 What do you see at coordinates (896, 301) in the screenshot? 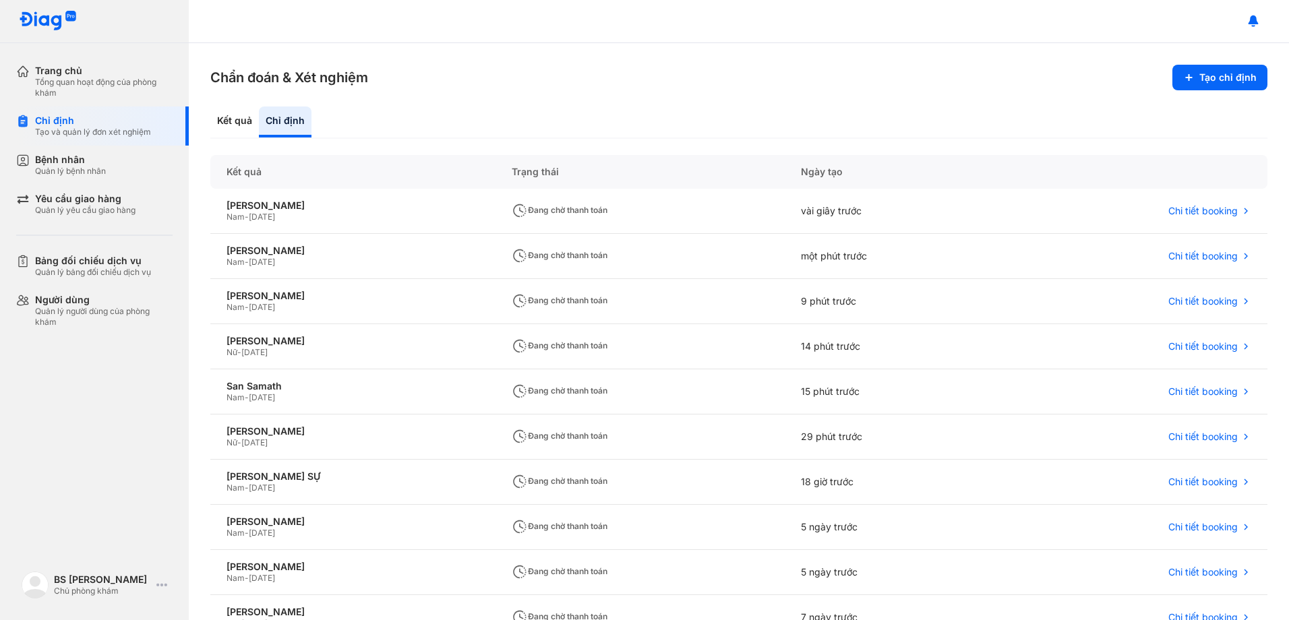
I see `div: 9 phút trước` at bounding box center [896, 301].